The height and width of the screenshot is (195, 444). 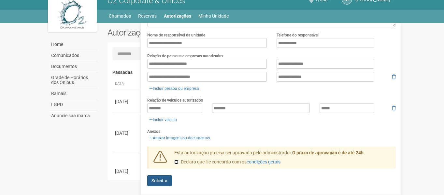 I want to click on a: Chamados, so click(x=120, y=16).